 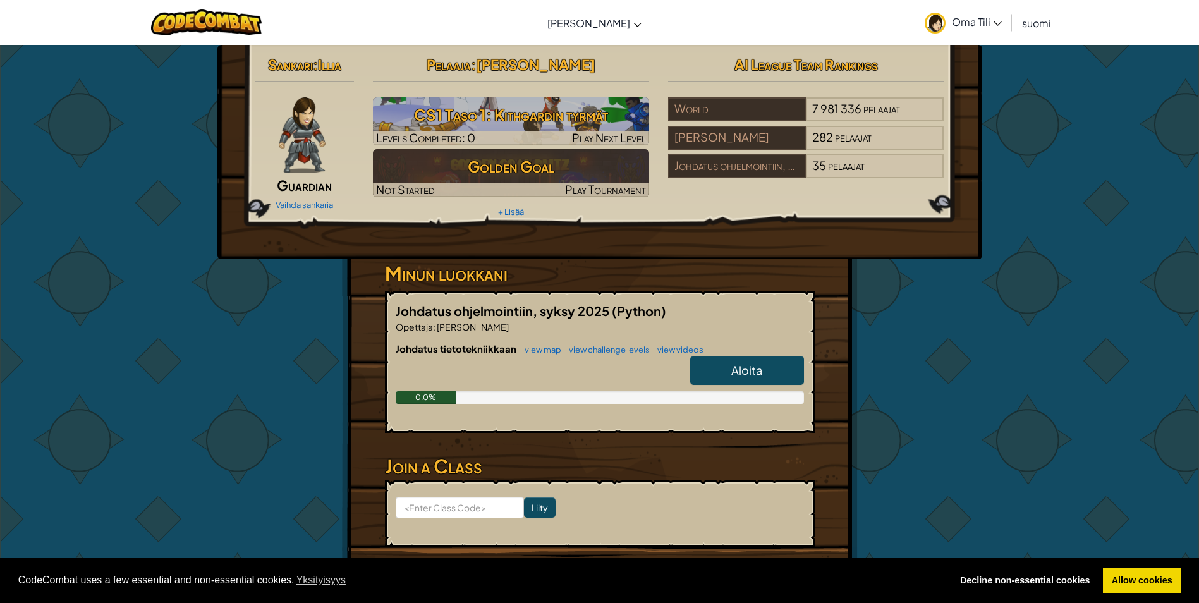 I want to click on a: Oma Tili, so click(x=963, y=22).